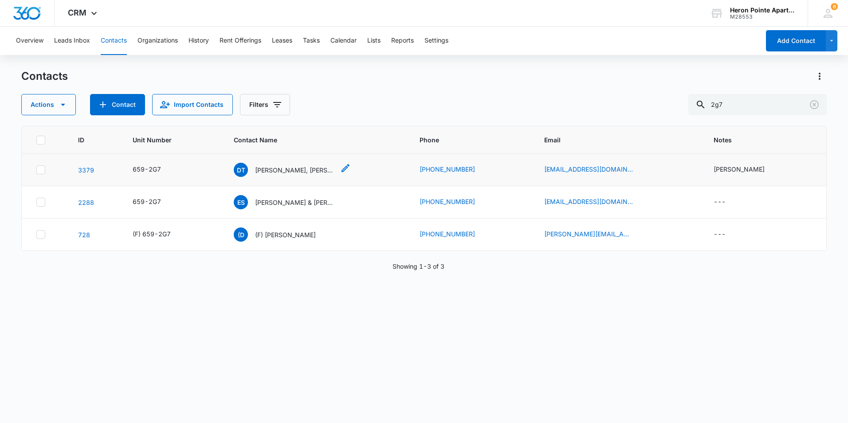 The image size is (848, 423). What do you see at coordinates (763, 17) in the screenshot?
I see `div: account id` at bounding box center [763, 17].